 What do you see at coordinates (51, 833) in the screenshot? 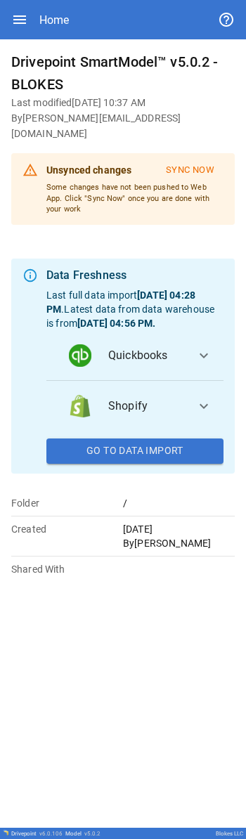
I see `span: v 6.0.106` at bounding box center [51, 833].